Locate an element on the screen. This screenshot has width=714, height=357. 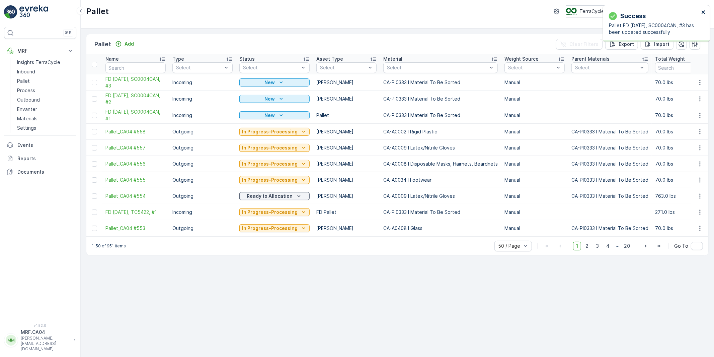
p: FD Pallet is located at coordinates (347, 212).